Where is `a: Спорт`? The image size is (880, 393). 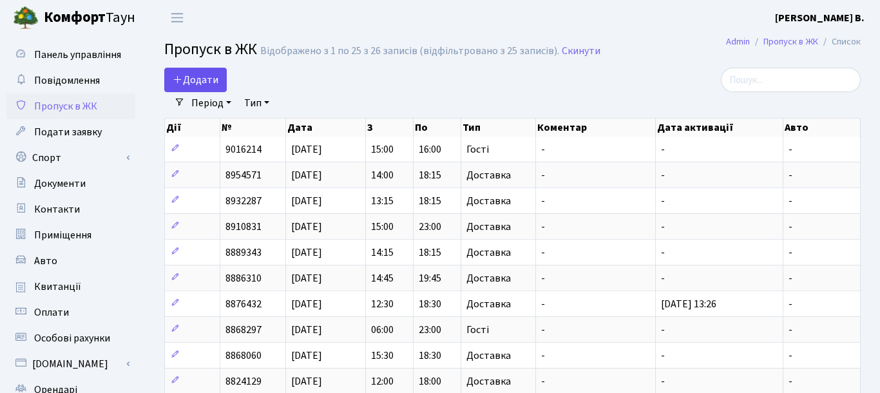
a: Спорт is located at coordinates (71, 158).